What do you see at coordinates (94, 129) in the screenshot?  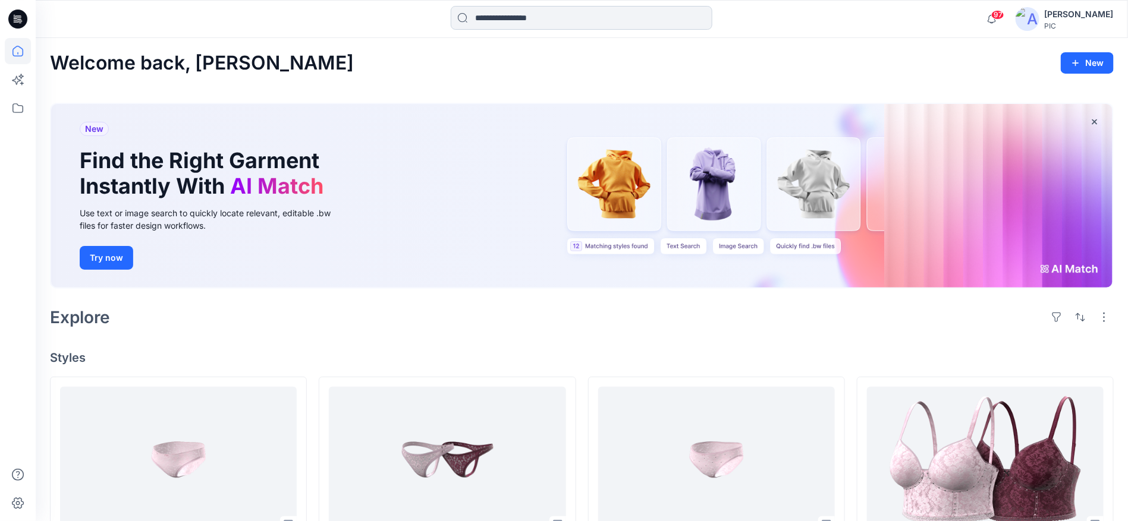 I see `span: New` at bounding box center [94, 129].